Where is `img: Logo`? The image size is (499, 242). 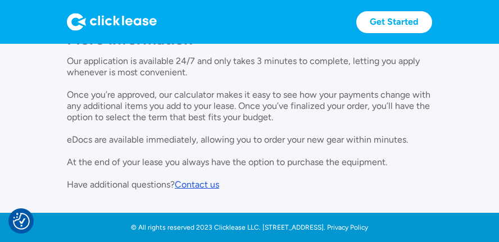 img: Logo is located at coordinates (112, 22).